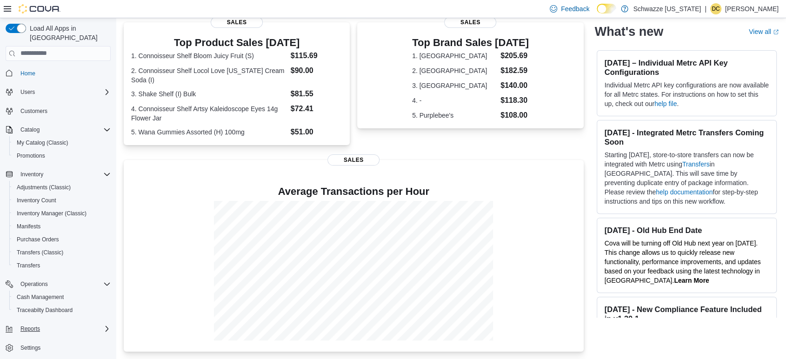 The image size is (786, 359). What do you see at coordinates (58, 347) in the screenshot?
I see `button: Settings` at bounding box center [58, 347].